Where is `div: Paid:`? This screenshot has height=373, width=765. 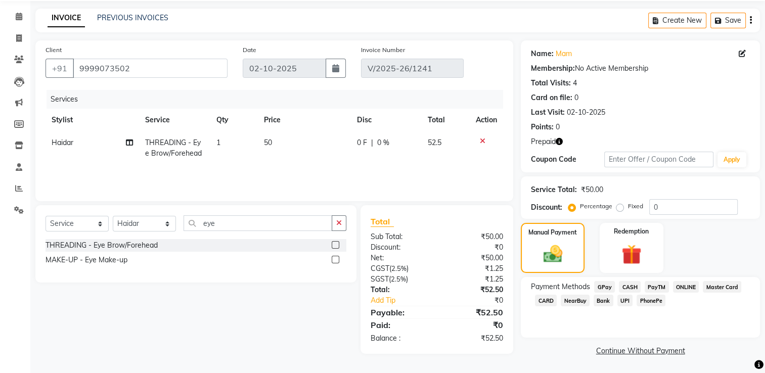
div: Paid: is located at coordinates (400, 325).